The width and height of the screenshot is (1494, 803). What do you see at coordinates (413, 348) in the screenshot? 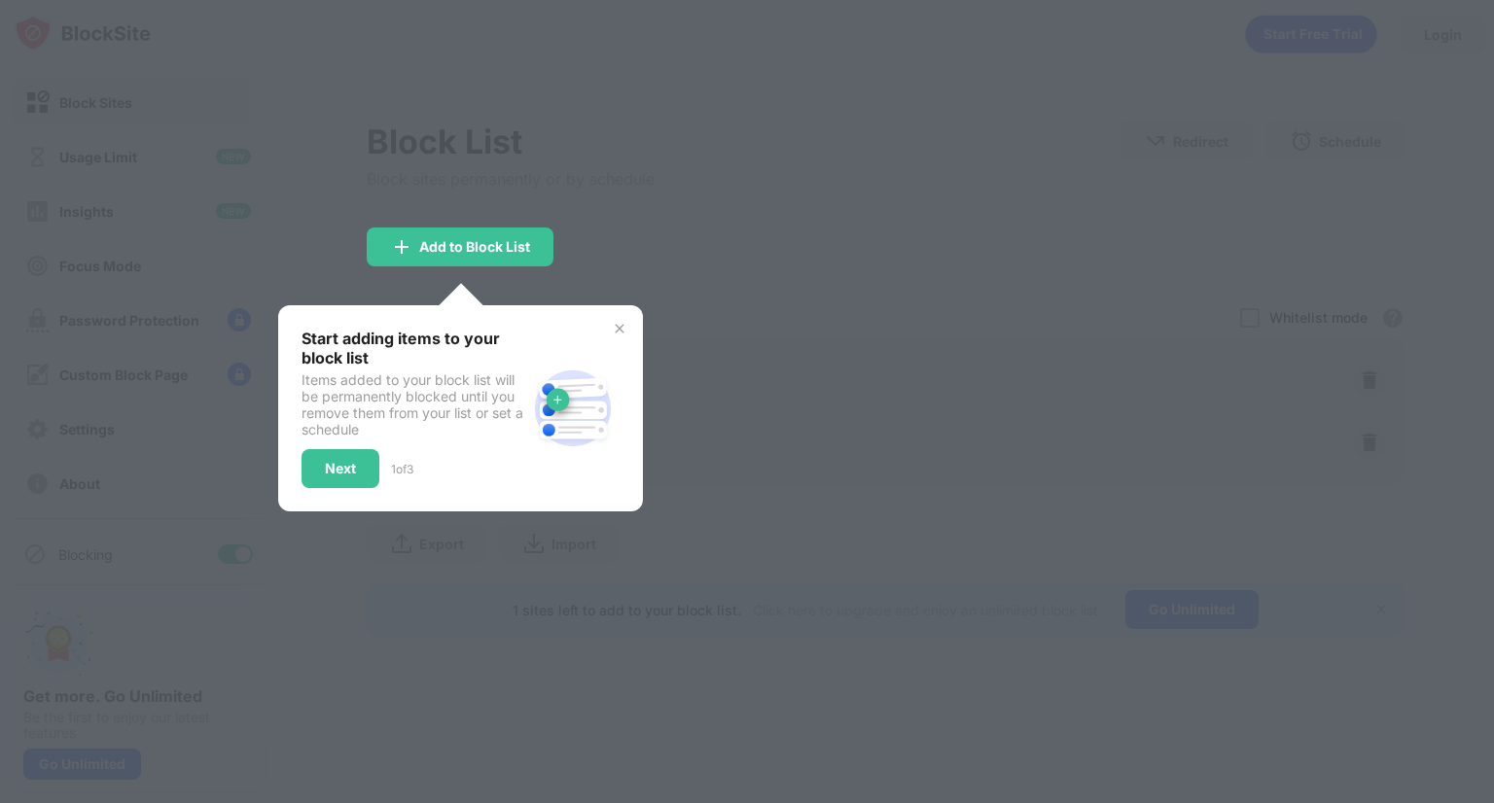
I see `div: Start adding items to your block list` at bounding box center [413, 348].